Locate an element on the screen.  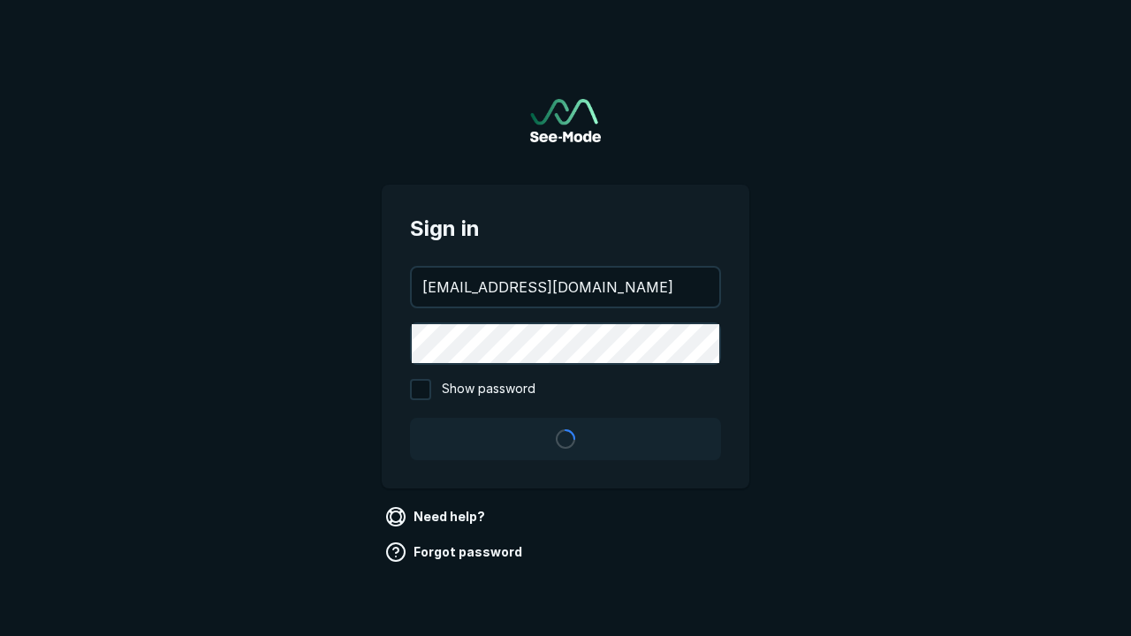
span: Show password is located at coordinates (489, 390).